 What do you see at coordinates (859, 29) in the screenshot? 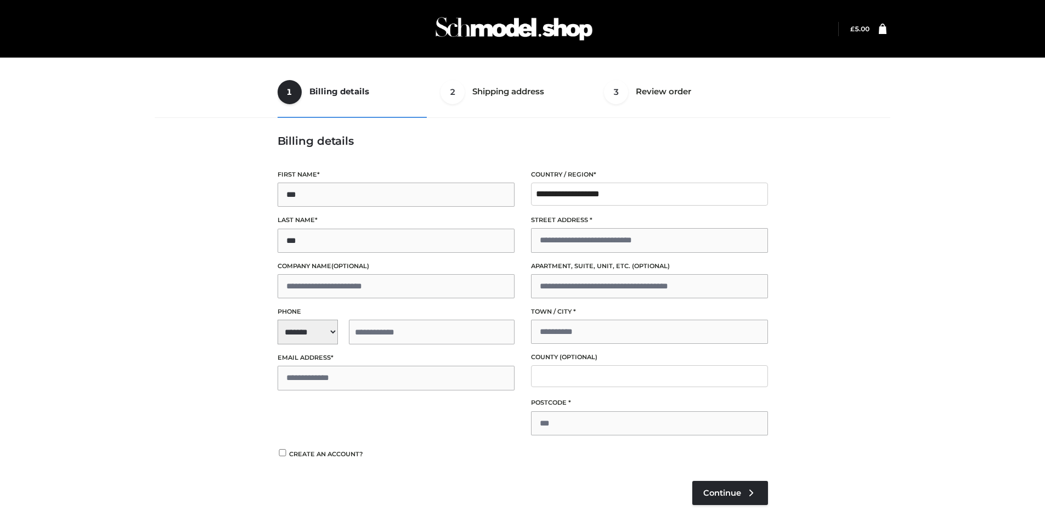
I see `a: £5.00` at bounding box center [859, 29].